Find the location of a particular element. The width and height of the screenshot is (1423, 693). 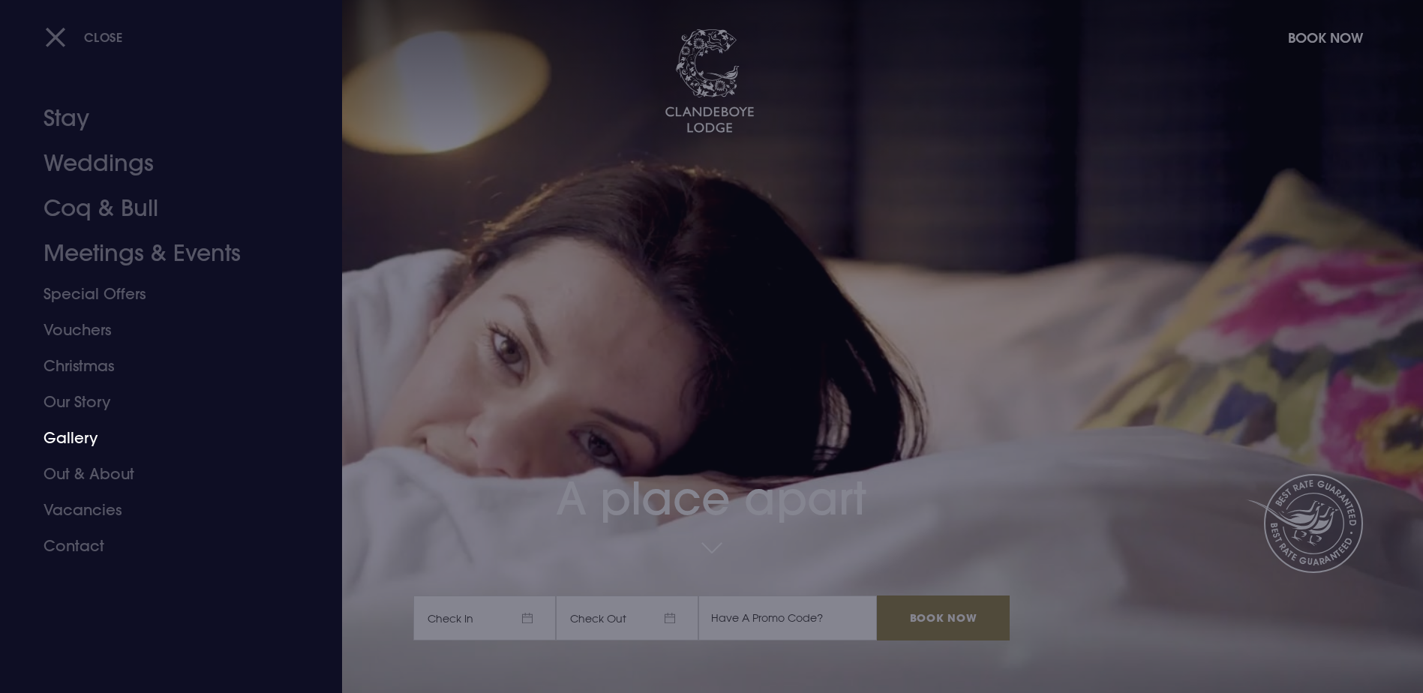

a: Gallery is located at coordinates (162, 438).